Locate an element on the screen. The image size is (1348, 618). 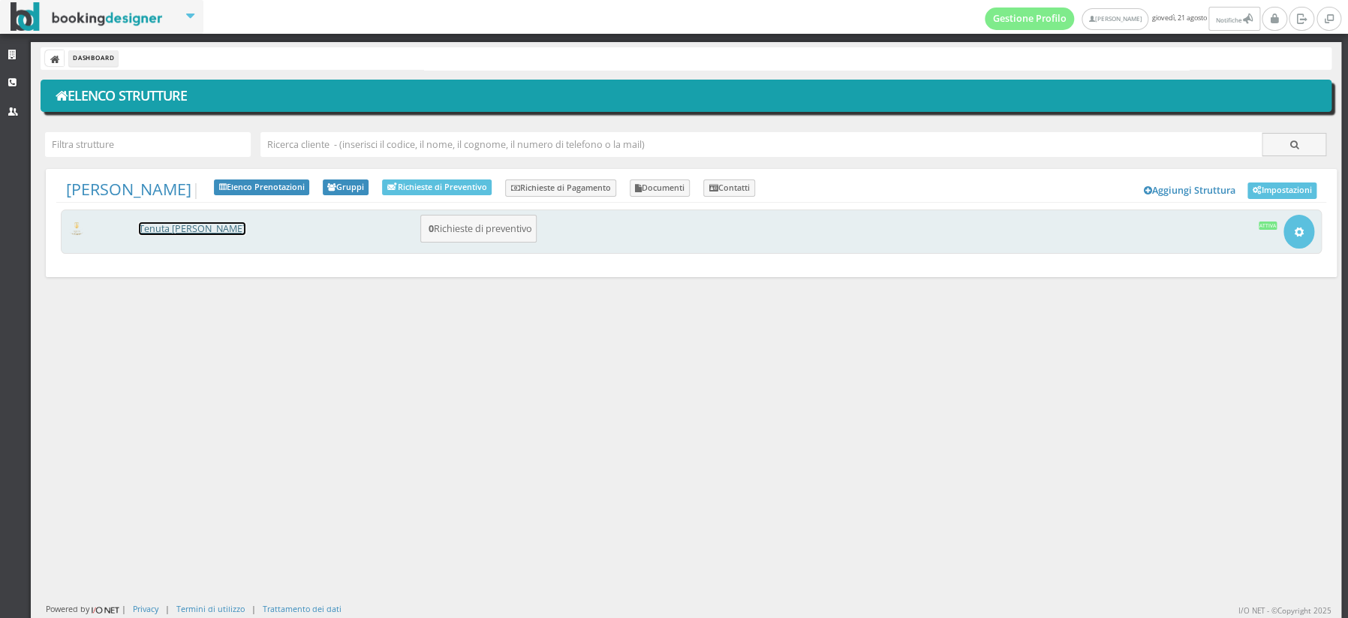
h1: Elenco Strutture is located at coordinates (686, 96).